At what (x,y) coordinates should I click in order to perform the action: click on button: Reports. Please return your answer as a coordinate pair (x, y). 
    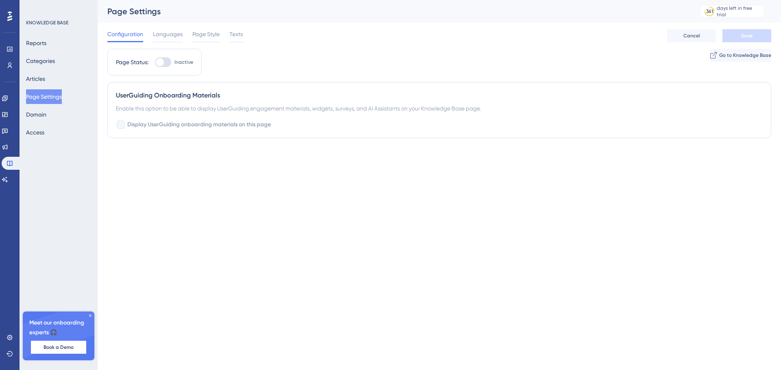
    Looking at the image, I should click on (36, 43).